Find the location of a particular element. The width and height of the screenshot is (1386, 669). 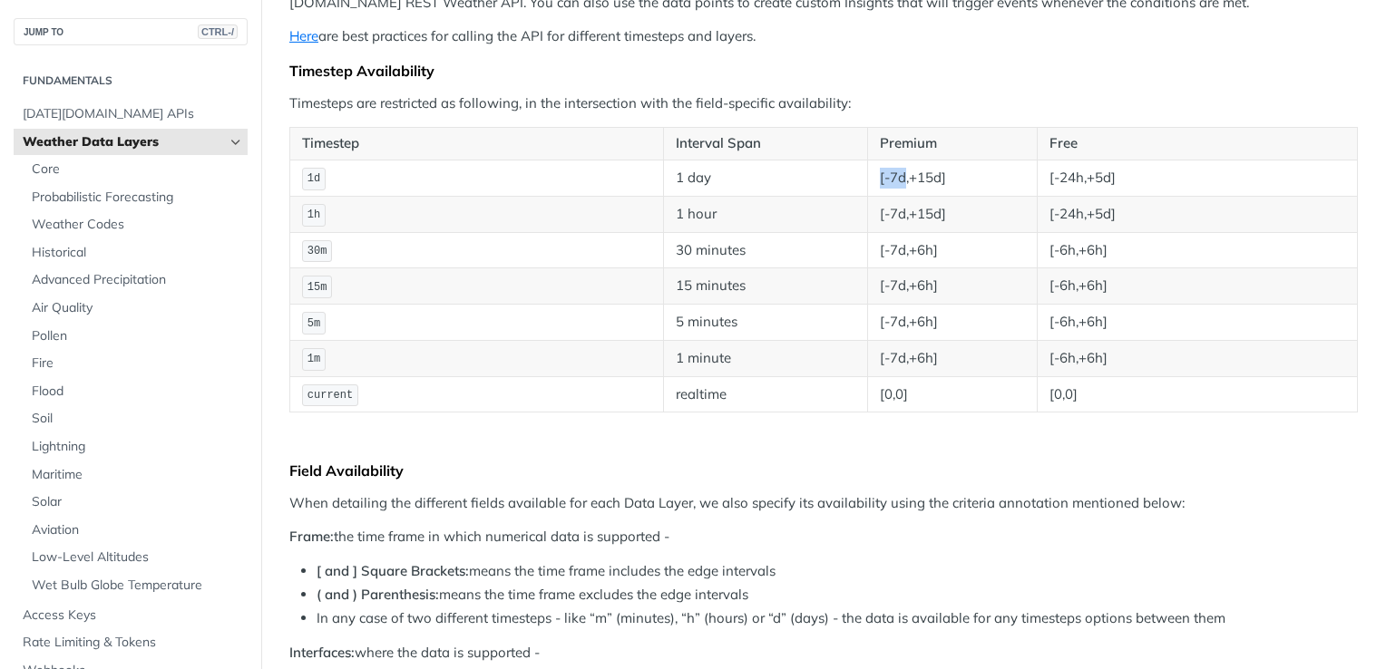

a: Advanced Precipitation is located at coordinates (135, 280).